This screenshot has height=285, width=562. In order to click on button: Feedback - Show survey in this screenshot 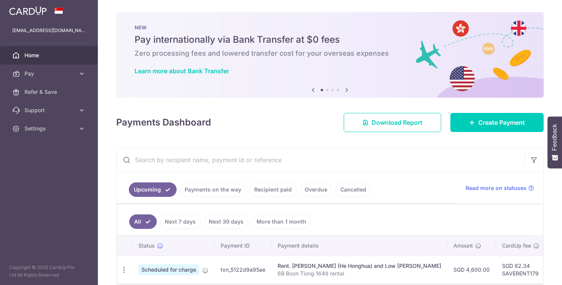, I will do `click(555, 143)`.